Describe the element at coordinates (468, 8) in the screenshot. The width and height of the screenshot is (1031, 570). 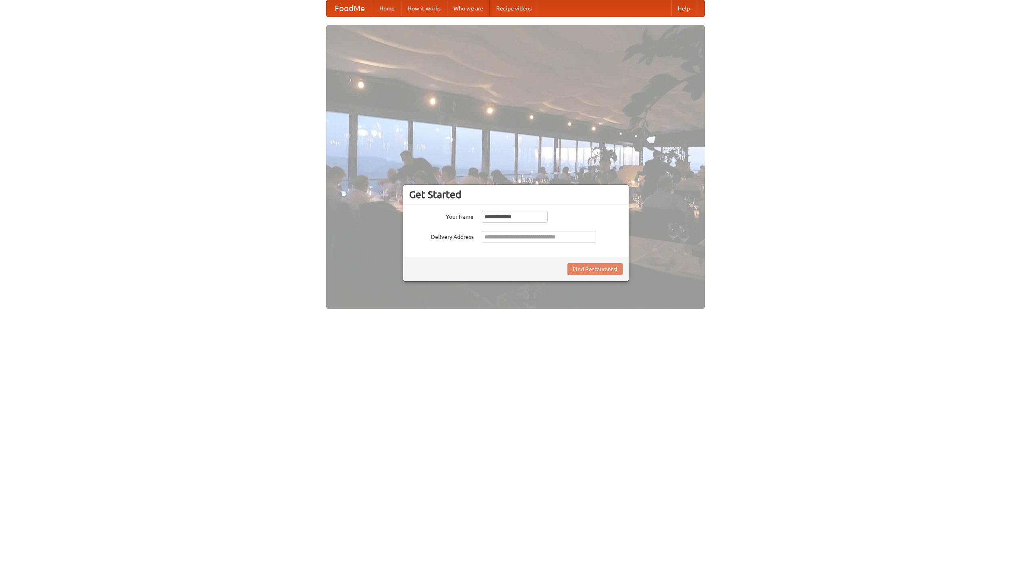
I see `a: Who we are` at that location.